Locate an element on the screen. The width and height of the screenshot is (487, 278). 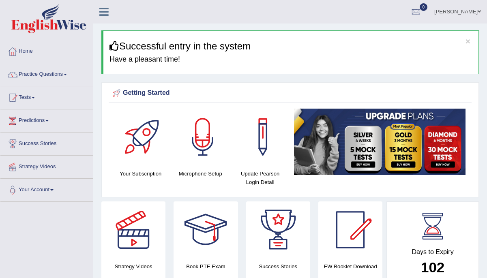
h4: Success Stories is located at coordinates (278, 266).